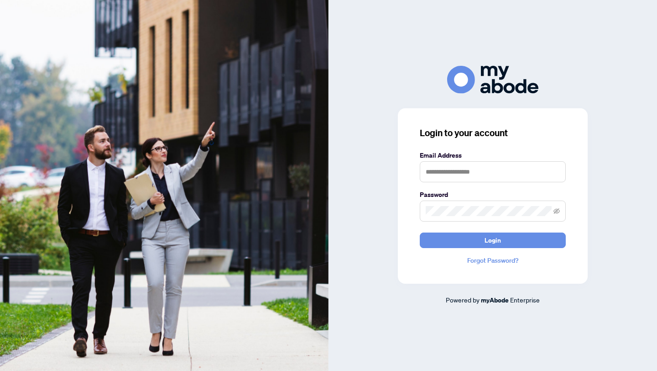 This screenshot has height=371, width=657. I want to click on a: Forgot Password?, so click(493, 260).